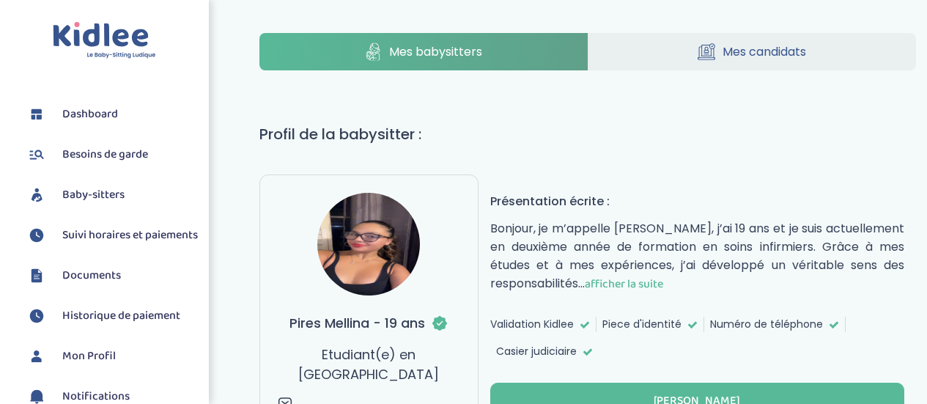 This screenshot has width=927, height=404. Describe the element at coordinates (130, 235) in the screenshot. I see `span: Suivi horaires et paiements` at that location.